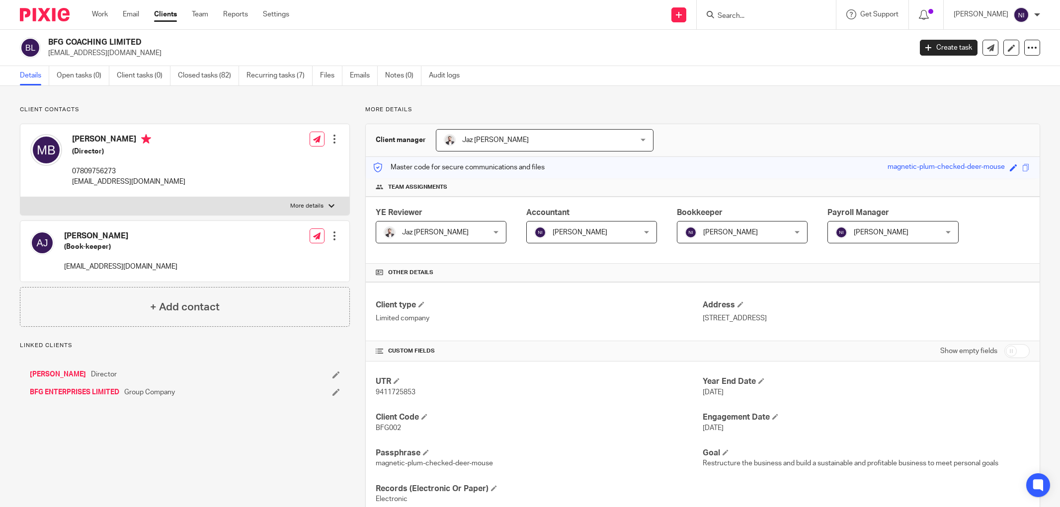  I want to click on h4: Address, so click(866, 305).